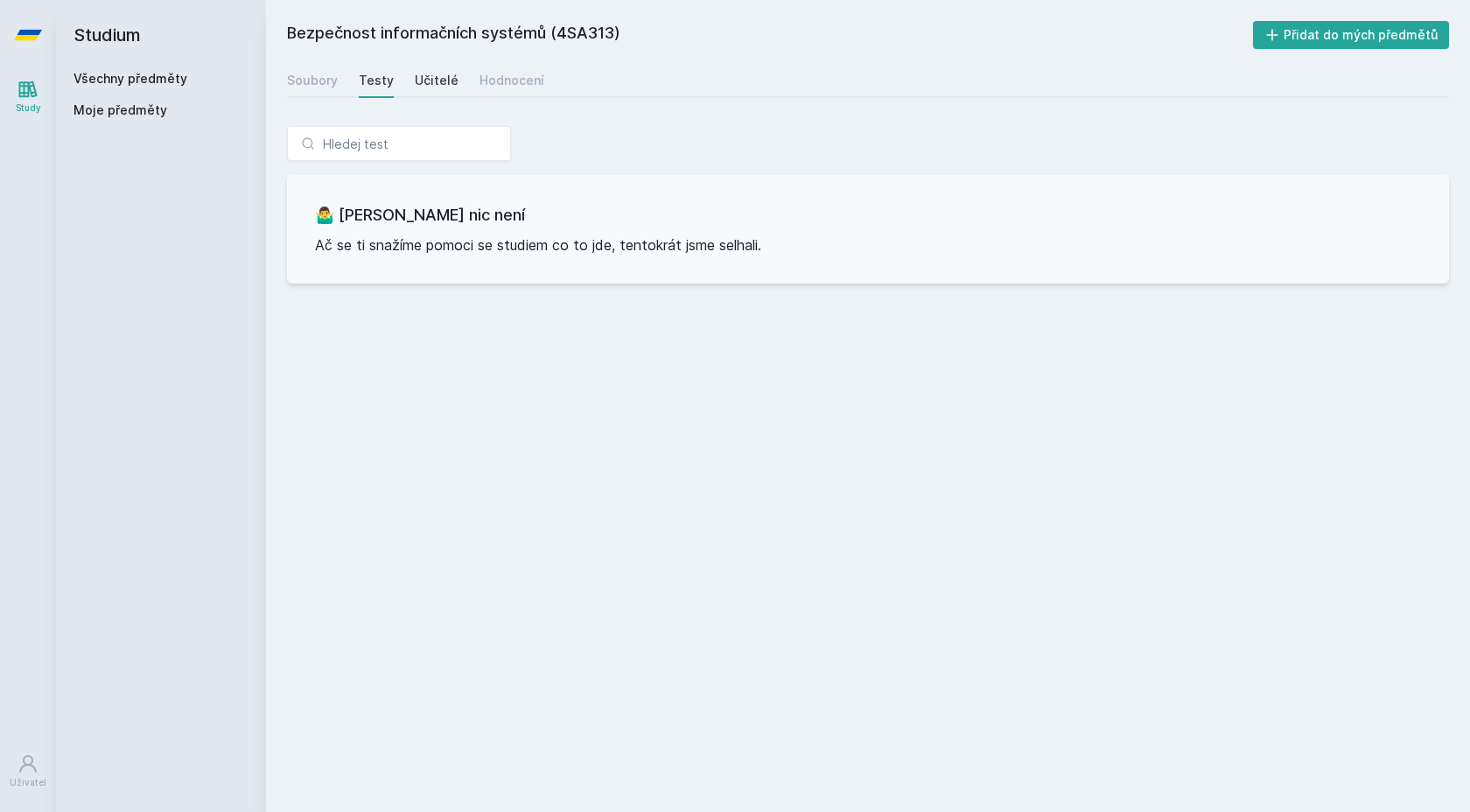 The height and width of the screenshot is (812, 1470). I want to click on button: Přidat do mých předmětů, so click(1351, 35).